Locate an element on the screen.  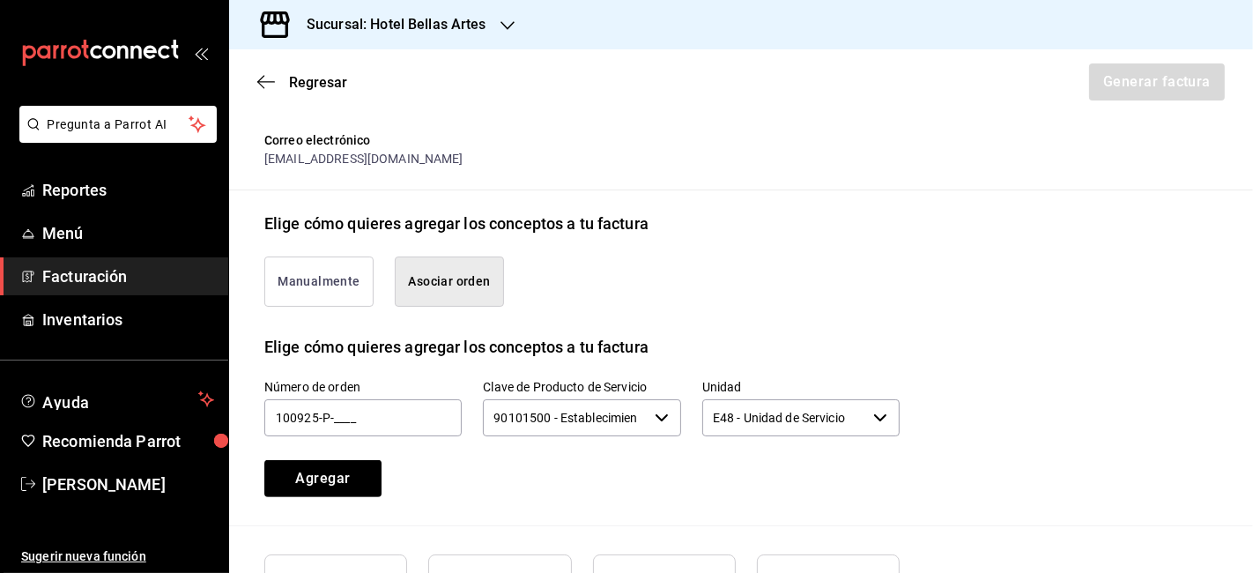
span: Regresar is located at coordinates (318, 82).